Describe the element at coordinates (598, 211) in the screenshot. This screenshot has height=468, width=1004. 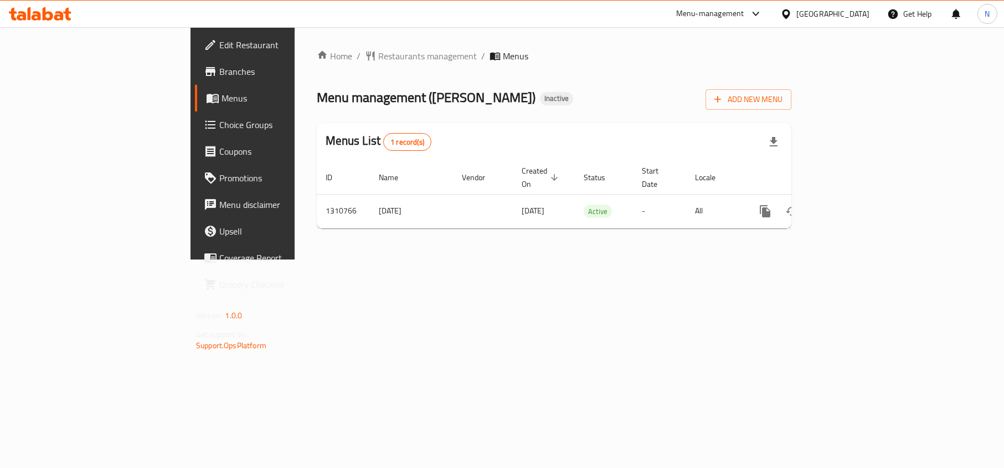
I see `div: Active` at that location.